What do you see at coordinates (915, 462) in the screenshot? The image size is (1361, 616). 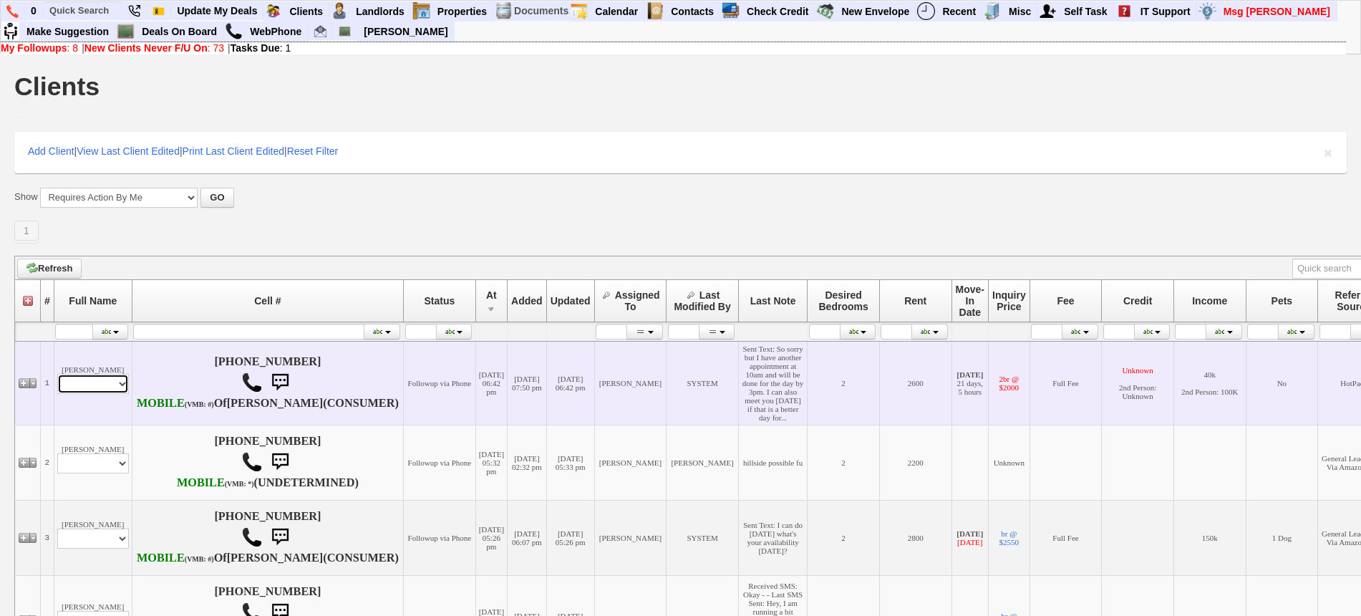 I see `td: 2200` at bounding box center [915, 462].